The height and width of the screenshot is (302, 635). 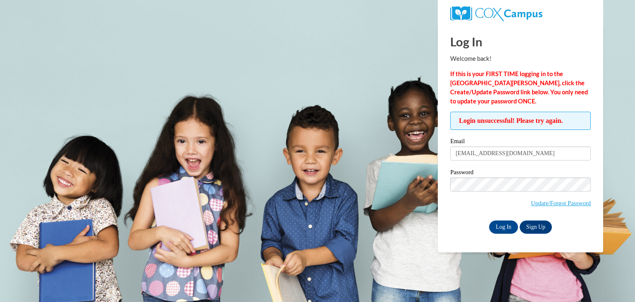 What do you see at coordinates (496, 13) in the screenshot?
I see `a: COX Campus` at bounding box center [496, 13].